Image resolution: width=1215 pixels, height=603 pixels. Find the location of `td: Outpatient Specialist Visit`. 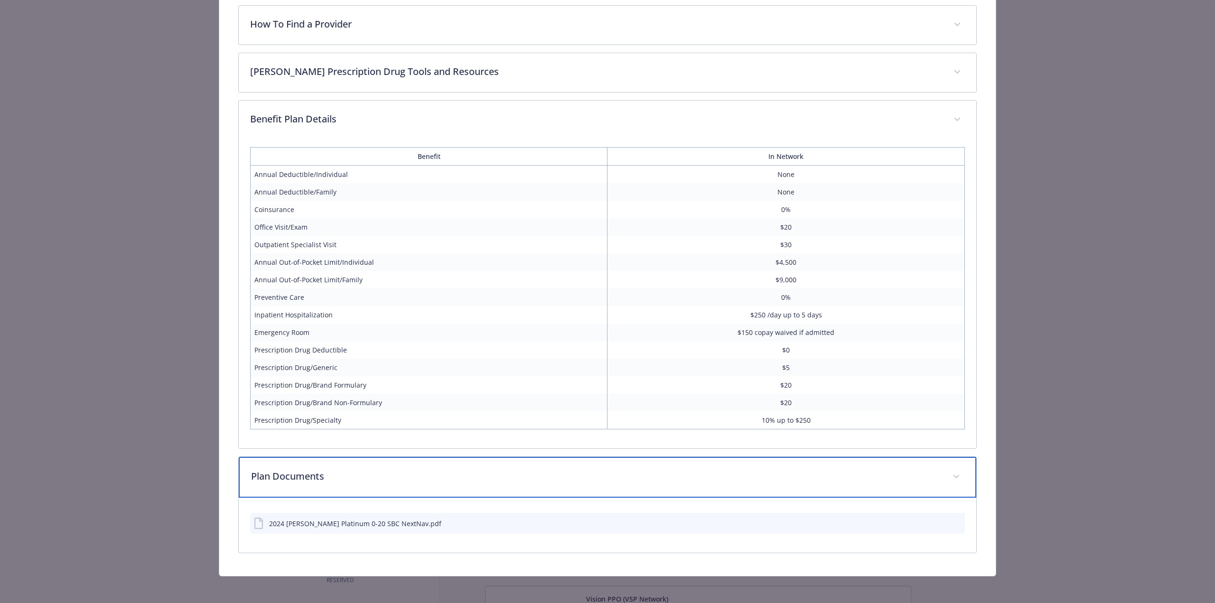

td: Outpatient Specialist Visit is located at coordinates (428, 244).